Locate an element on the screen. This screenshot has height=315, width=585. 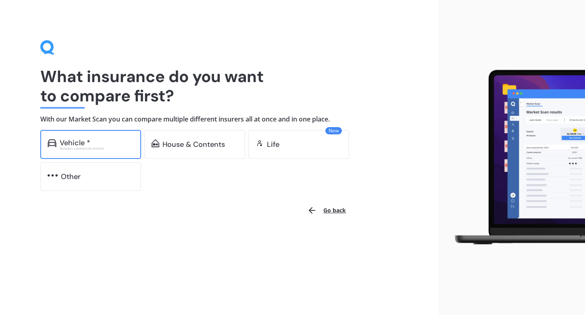
div: Life is located at coordinates (273, 145).